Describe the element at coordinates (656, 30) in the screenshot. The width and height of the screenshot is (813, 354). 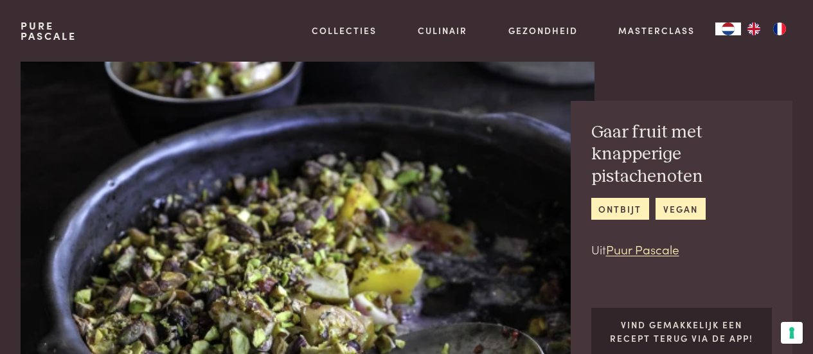
I see `a: Masterclass` at that location.